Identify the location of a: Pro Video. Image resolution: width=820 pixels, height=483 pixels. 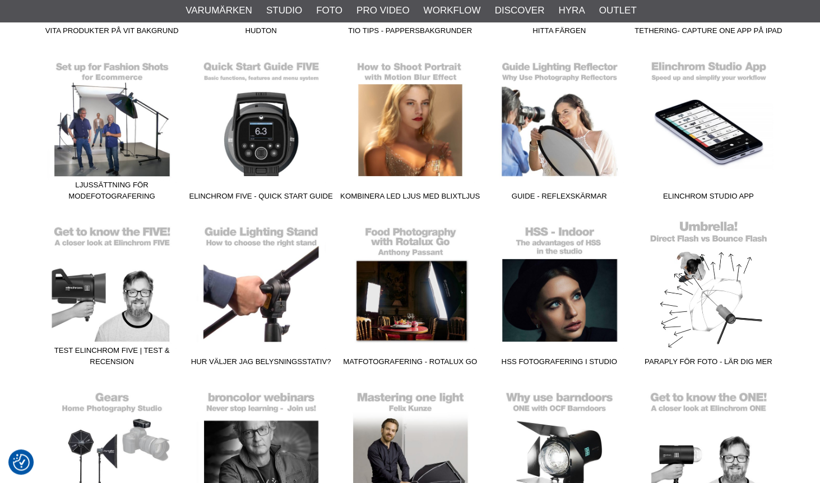
(383, 11).